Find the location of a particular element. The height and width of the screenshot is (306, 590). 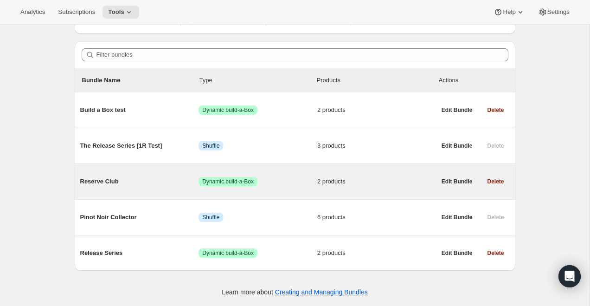

div: Products is located at coordinates (375, 80).